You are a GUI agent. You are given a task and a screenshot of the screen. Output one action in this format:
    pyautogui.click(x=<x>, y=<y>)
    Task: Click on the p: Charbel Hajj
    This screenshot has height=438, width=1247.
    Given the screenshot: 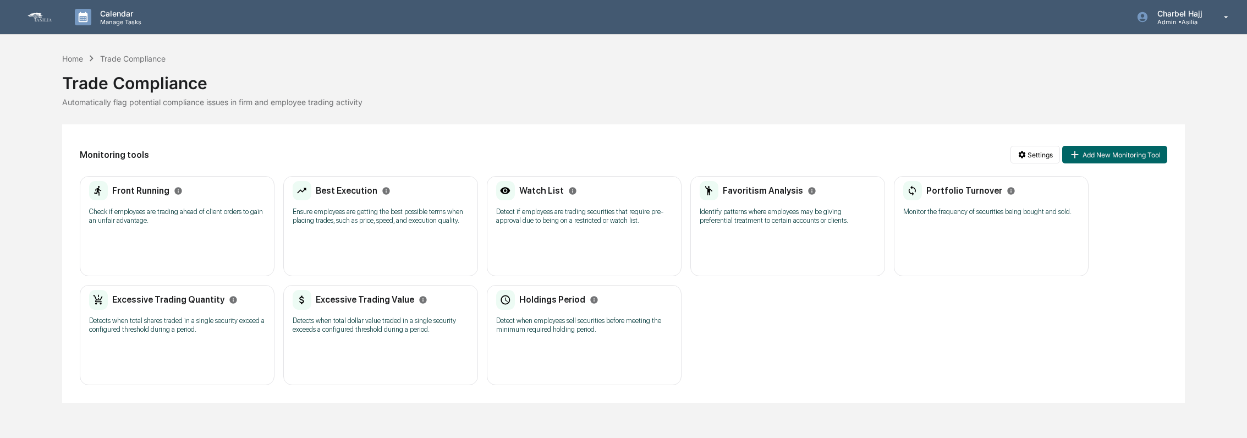 What is the action you would take?
    pyautogui.click(x=1178, y=13)
    